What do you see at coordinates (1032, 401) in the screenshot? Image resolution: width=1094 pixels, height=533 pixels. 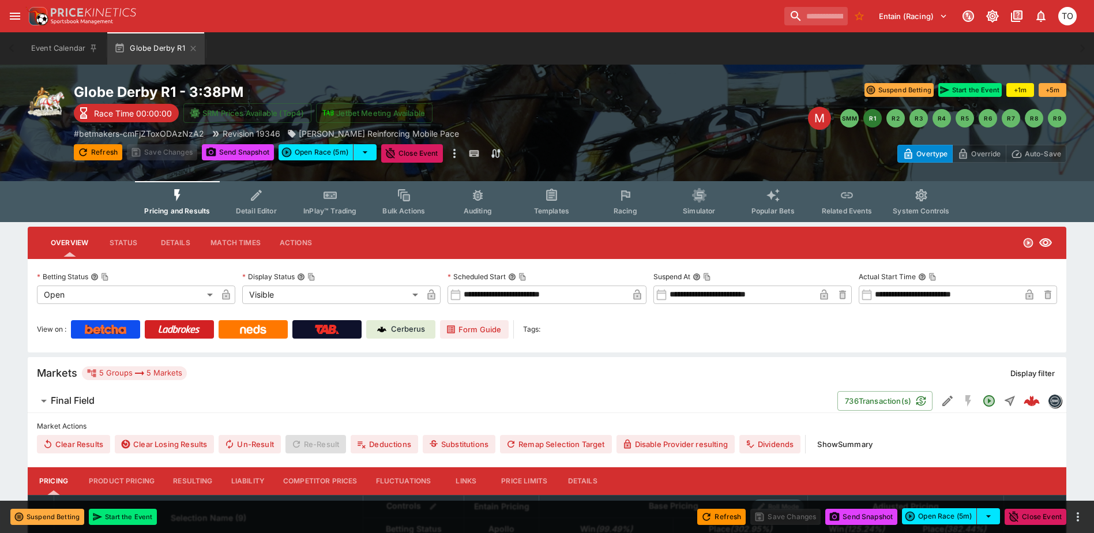 I see `a: e44c8c34-1087-413c-aa2d-000de75cca79` at bounding box center [1032, 401].